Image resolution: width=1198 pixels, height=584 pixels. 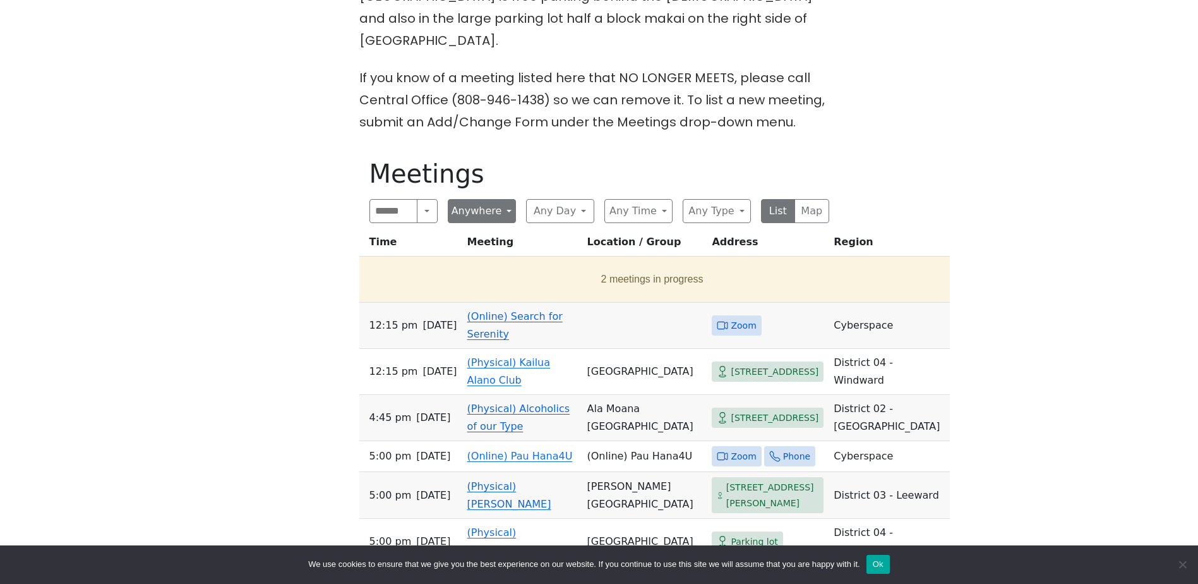 What do you see at coordinates (509, 371) in the screenshot?
I see `a: (Physical) Kailua Alano Club` at bounding box center [509, 371].